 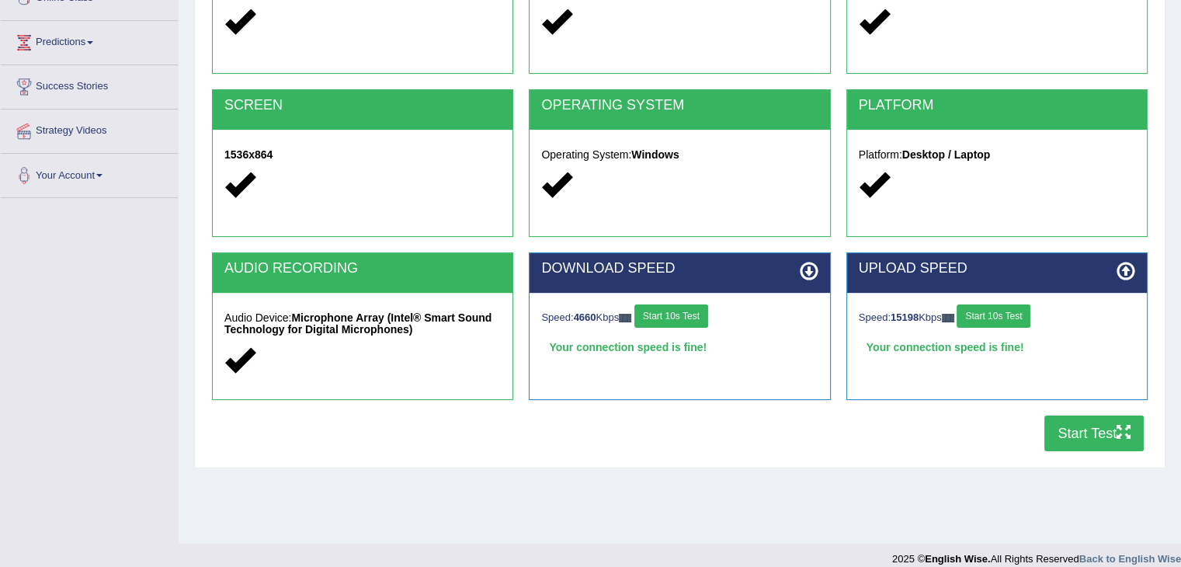 What do you see at coordinates (997, 269) in the screenshot?
I see `h2: UPLOAD SPEED` at bounding box center [997, 269].